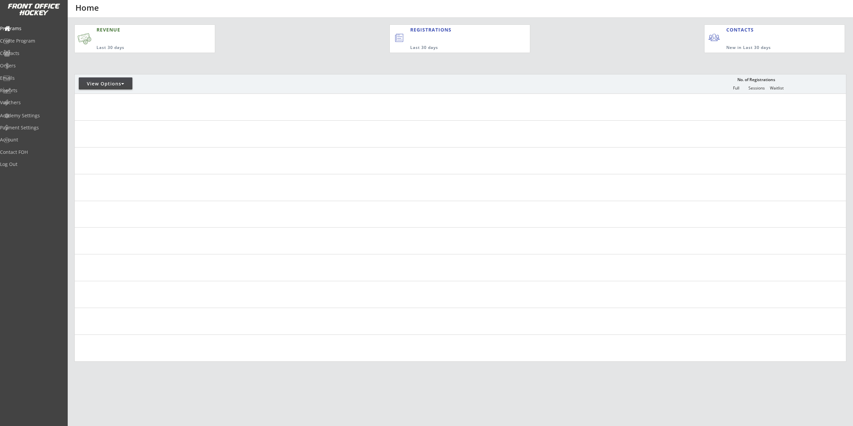 Image resolution: width=853 pixels, height=426 pixels. What do you see at coordinates (741, 30) in the screenshot?
I see `div: CONTACTS` at bounding box center [741, 30].